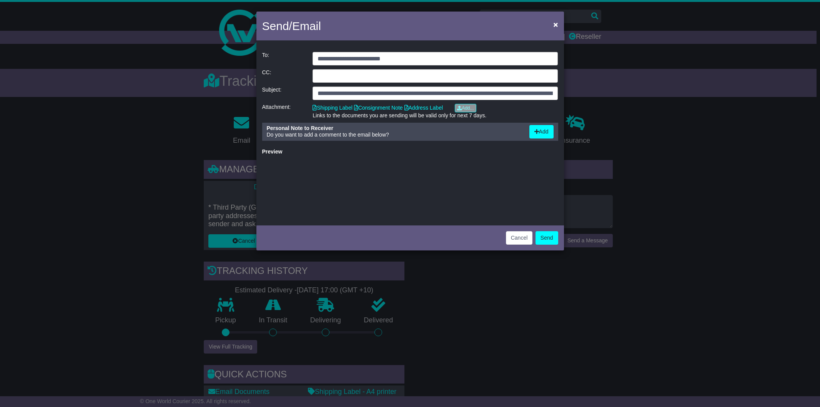  What do you see at coordinates (394, 132) in the screenshot?
I see `div: Do you want to add a comment to the email below?` at bounding box center [394, 132].